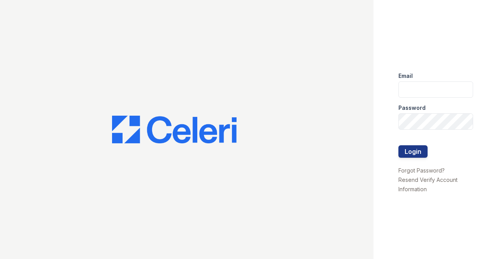  What do you see at coordinates (405, 76) in the screenshot?
I see `label: Email` at bounding box center [405, 76].